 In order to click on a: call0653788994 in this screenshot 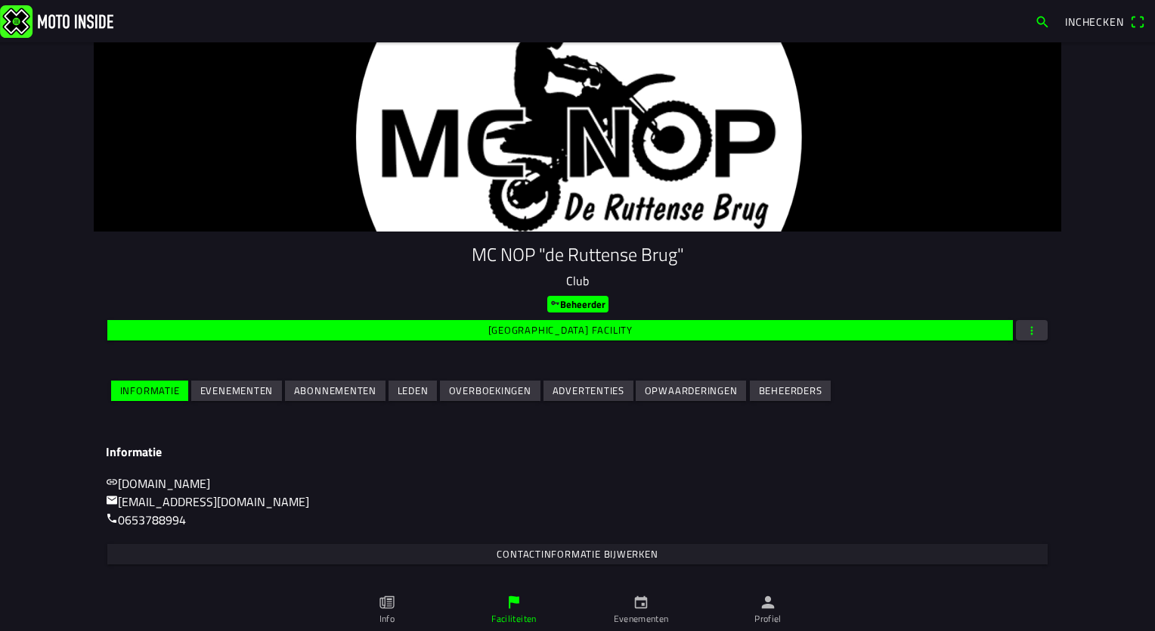, I will do `click(146, 519)`.